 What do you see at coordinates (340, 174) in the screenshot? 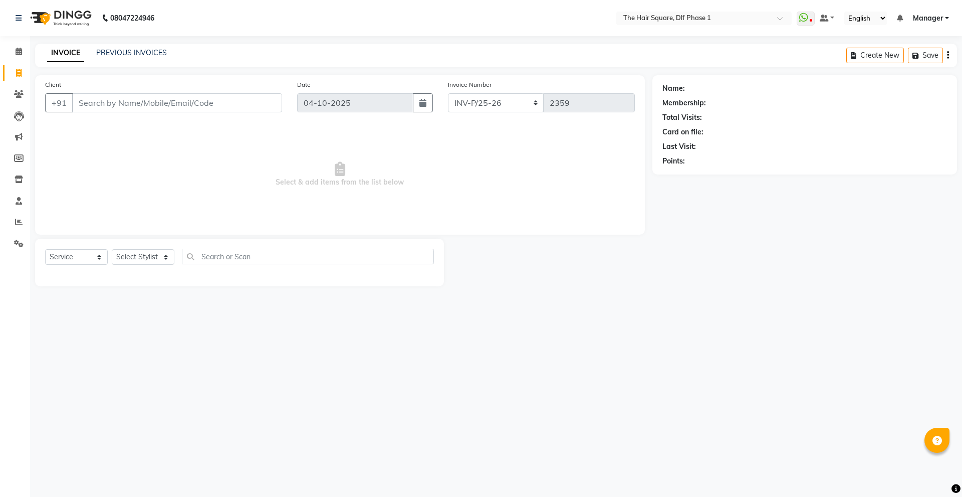
I see `span: Select & add items from the list below` at bounding box center [340, 174].